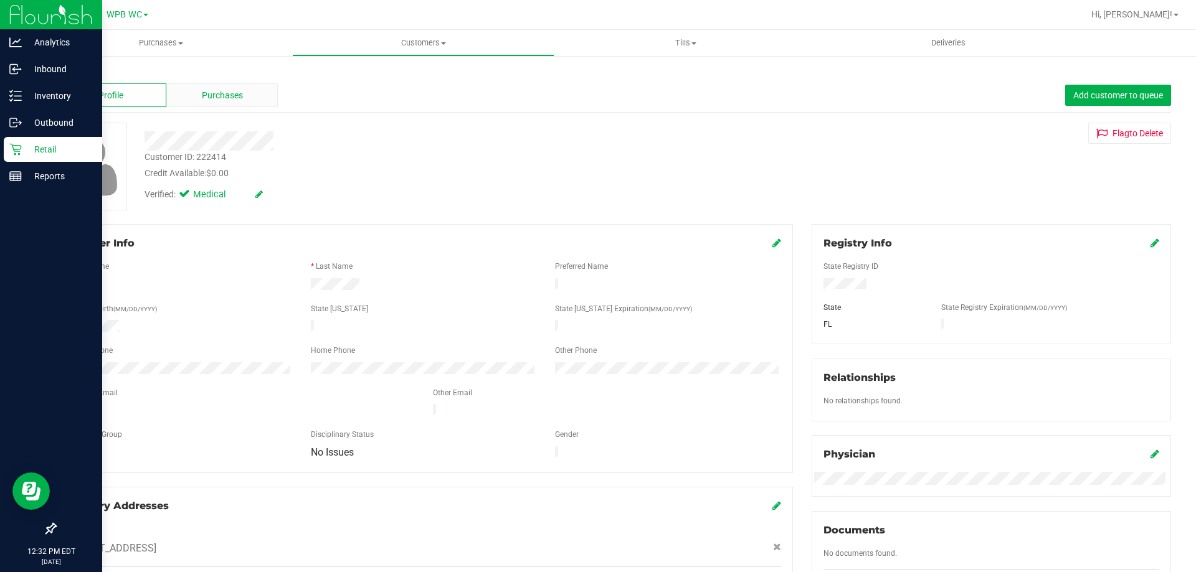 The height and width of the screenshot is (572, 1196). I want to click on span: Physician, so click(849, 454).